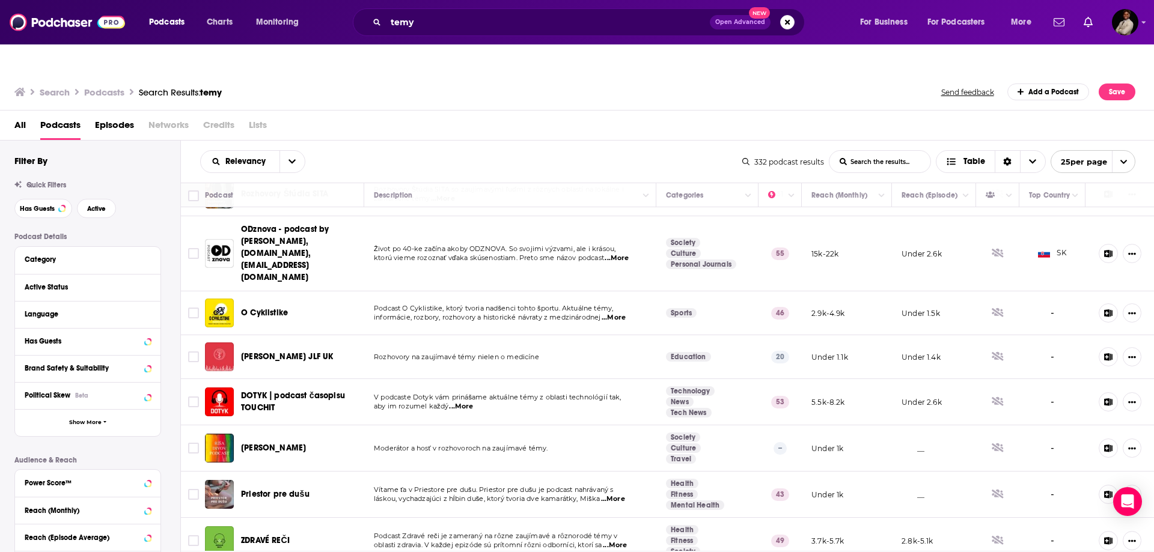 Image resolution: width=1154 pixels, height=552 pixels. Describe the element at coordinates (37, 209) in the screenshot. I see `span: Has Guests` at that location.